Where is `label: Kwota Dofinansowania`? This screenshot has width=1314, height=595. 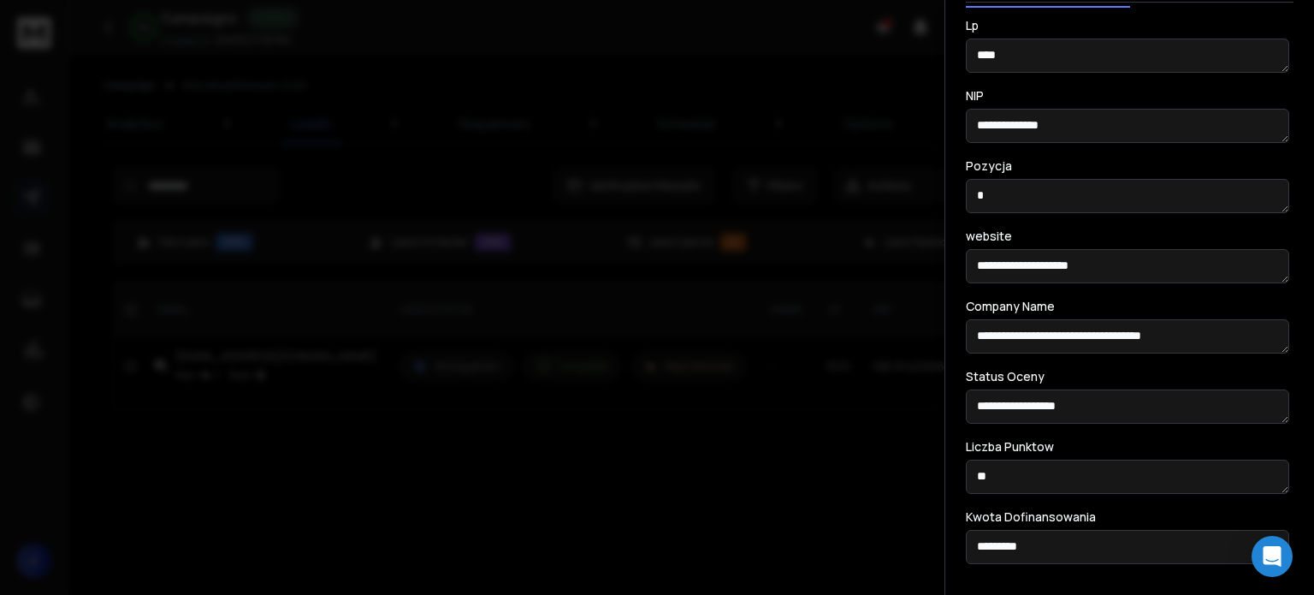
label: Kwota Dofinansowania is located at coordinates (1031, 517).